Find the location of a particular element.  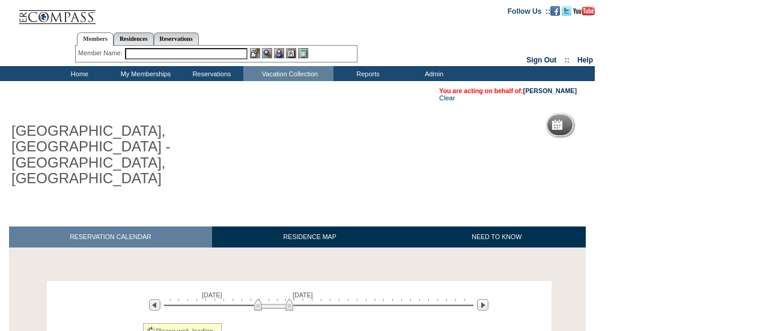

a: Help is located at coordinates (585, 60).